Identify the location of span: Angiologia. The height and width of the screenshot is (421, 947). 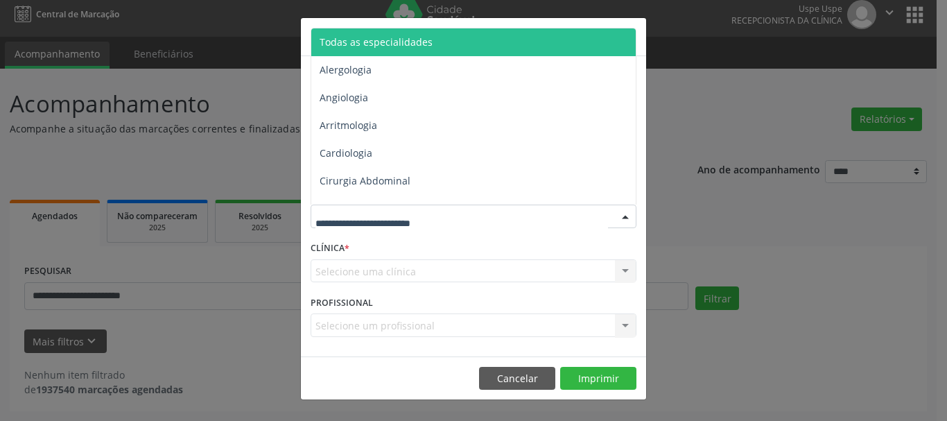
(344, 97).